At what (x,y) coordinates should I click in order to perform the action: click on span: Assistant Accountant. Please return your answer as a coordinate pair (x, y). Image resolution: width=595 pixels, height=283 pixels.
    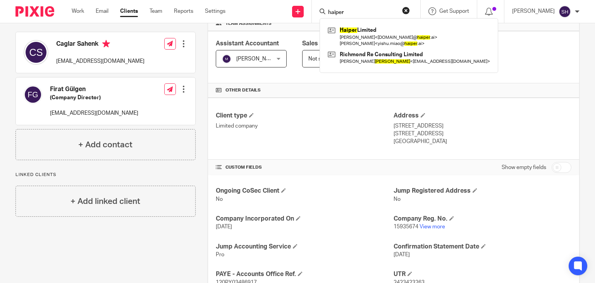
    Looking at the image, I should click on (247, 43).